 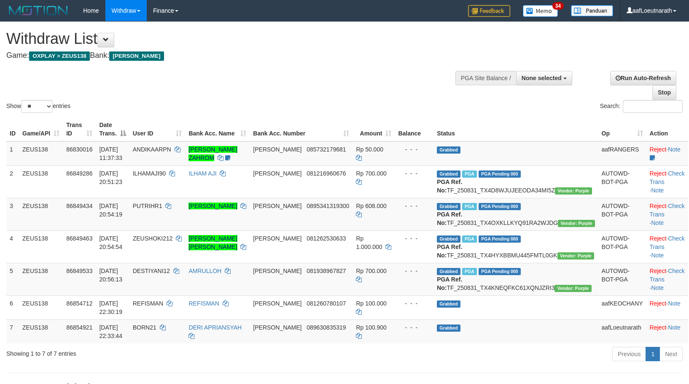 What do you see at coordinates (79, 238) in the screenshot?
I see `span: 86849463` at bounding box center [79, 238].